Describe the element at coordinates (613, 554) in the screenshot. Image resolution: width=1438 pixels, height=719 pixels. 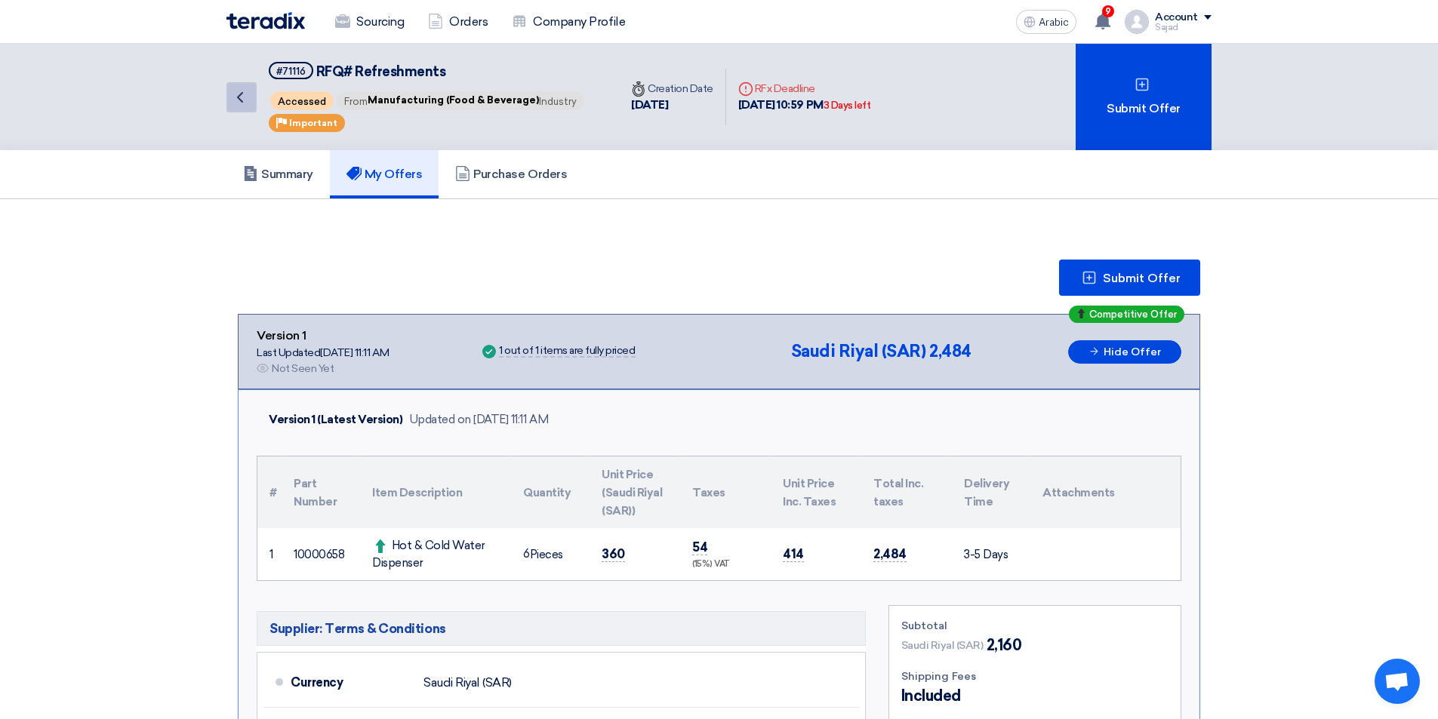
I see `font: 360` at that location.